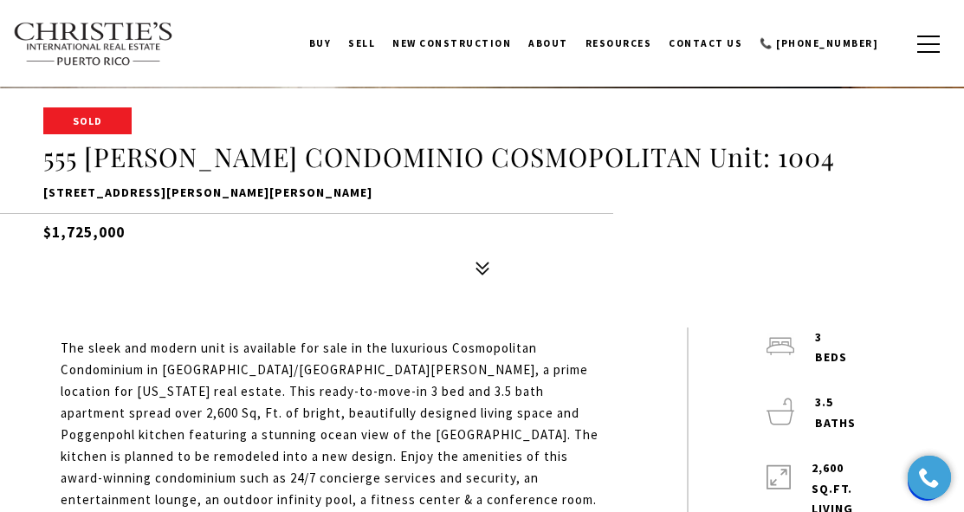  What do you see at coordinates (94, 44) in the screenshot?
I see `img: Christie's International Real Estate text transparent background` at bounding box center [94, 44].